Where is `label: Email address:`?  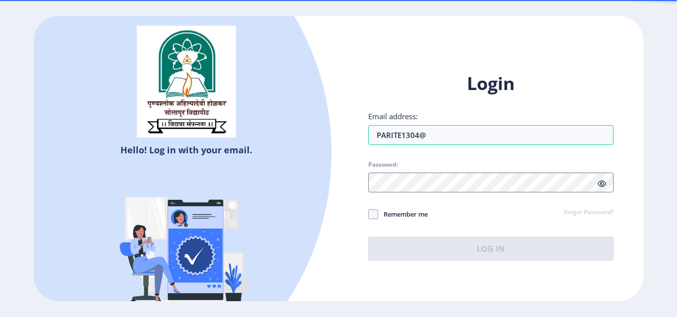 label: Email address: is located at coordinates (393, 116).